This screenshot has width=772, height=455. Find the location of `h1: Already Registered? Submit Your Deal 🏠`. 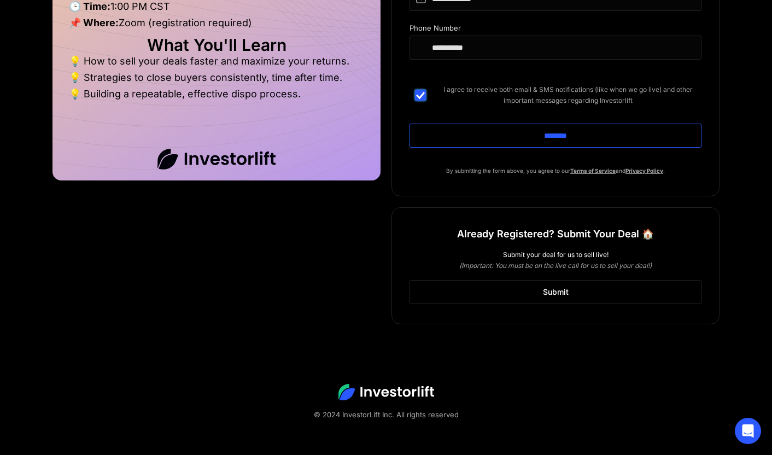

h1: Already Registered? Submit Your Deal 🏠 is located at coordinates (555, 234).